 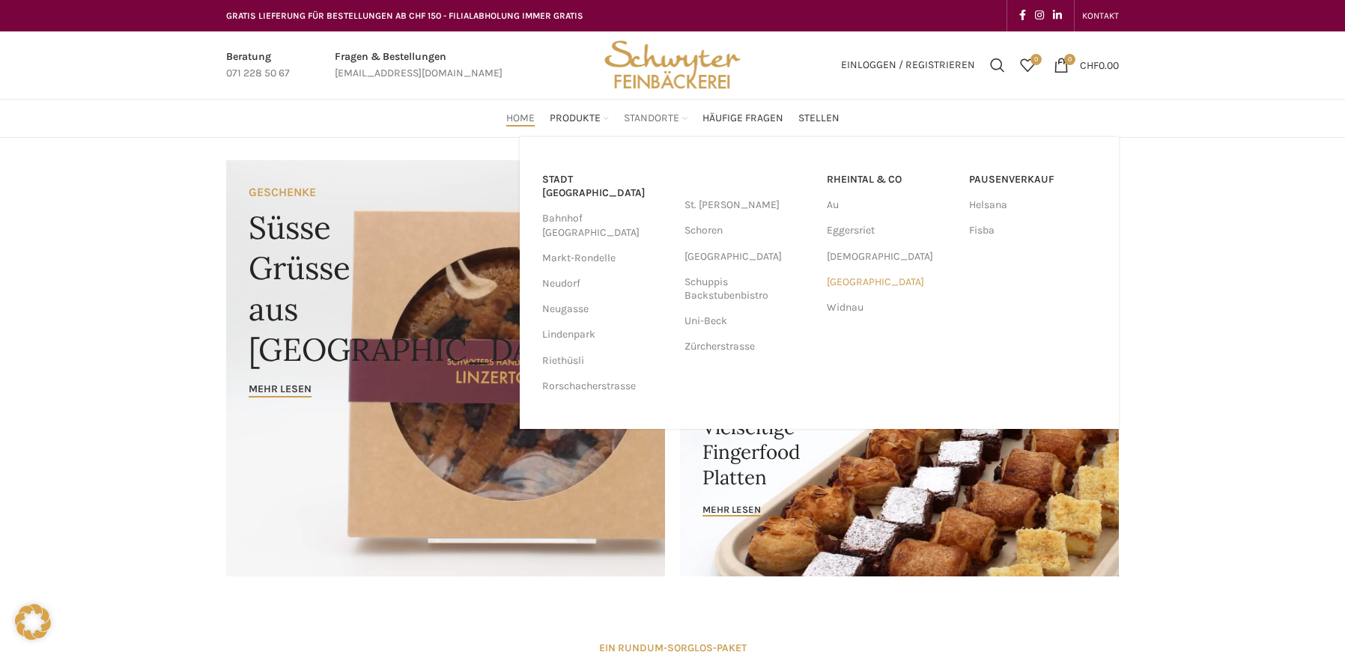 I want to click on a: Zürcherstrasse, so click(x=748, y=347).